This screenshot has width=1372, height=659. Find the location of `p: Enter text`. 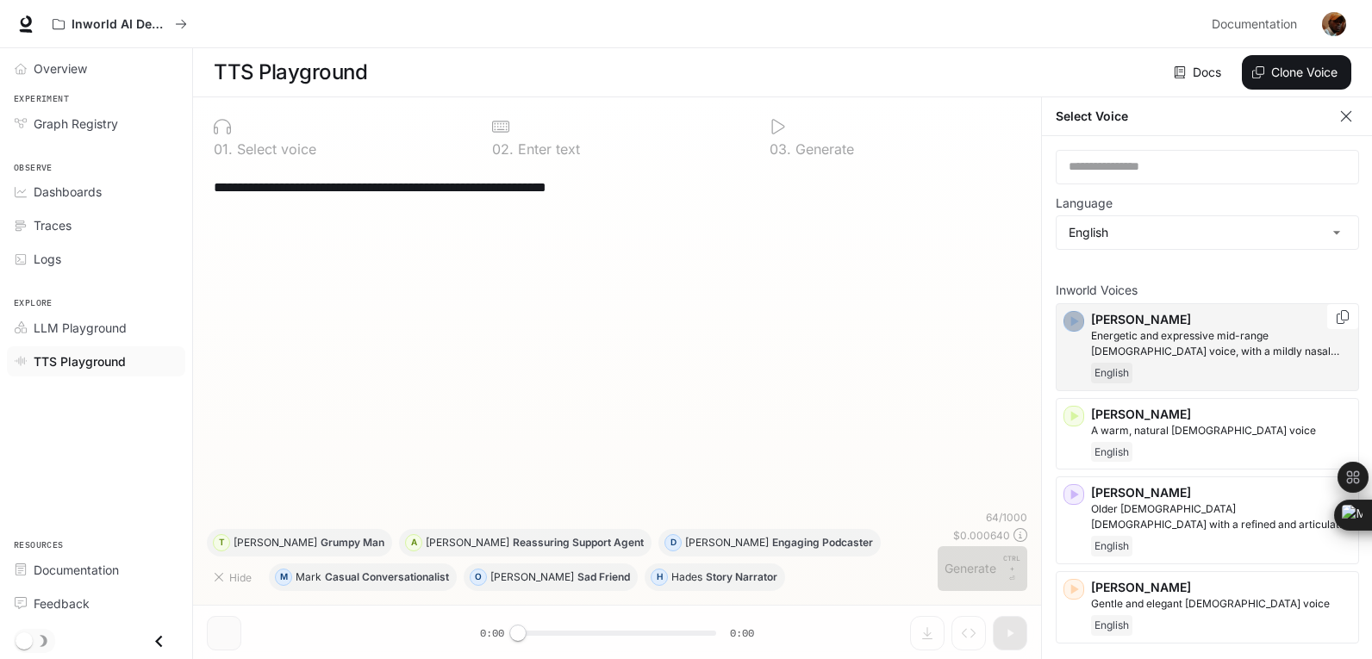

p: Enter text is located at coordinates (546, 149).